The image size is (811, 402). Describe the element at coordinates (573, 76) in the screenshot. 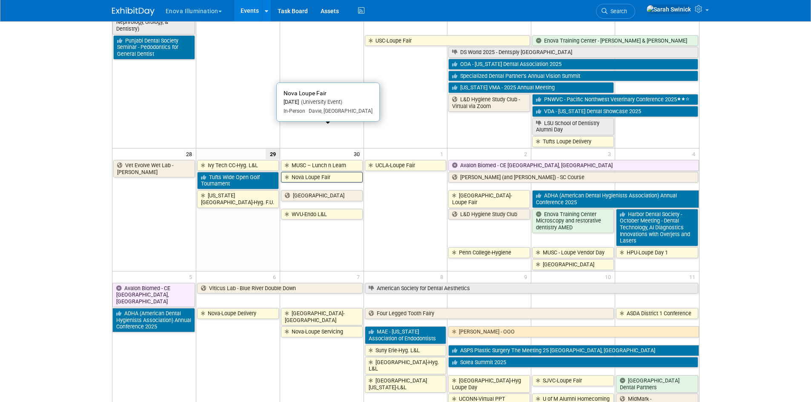

I see `a: Specialized Dental Partner’s Annual Vision Summit` at that location.